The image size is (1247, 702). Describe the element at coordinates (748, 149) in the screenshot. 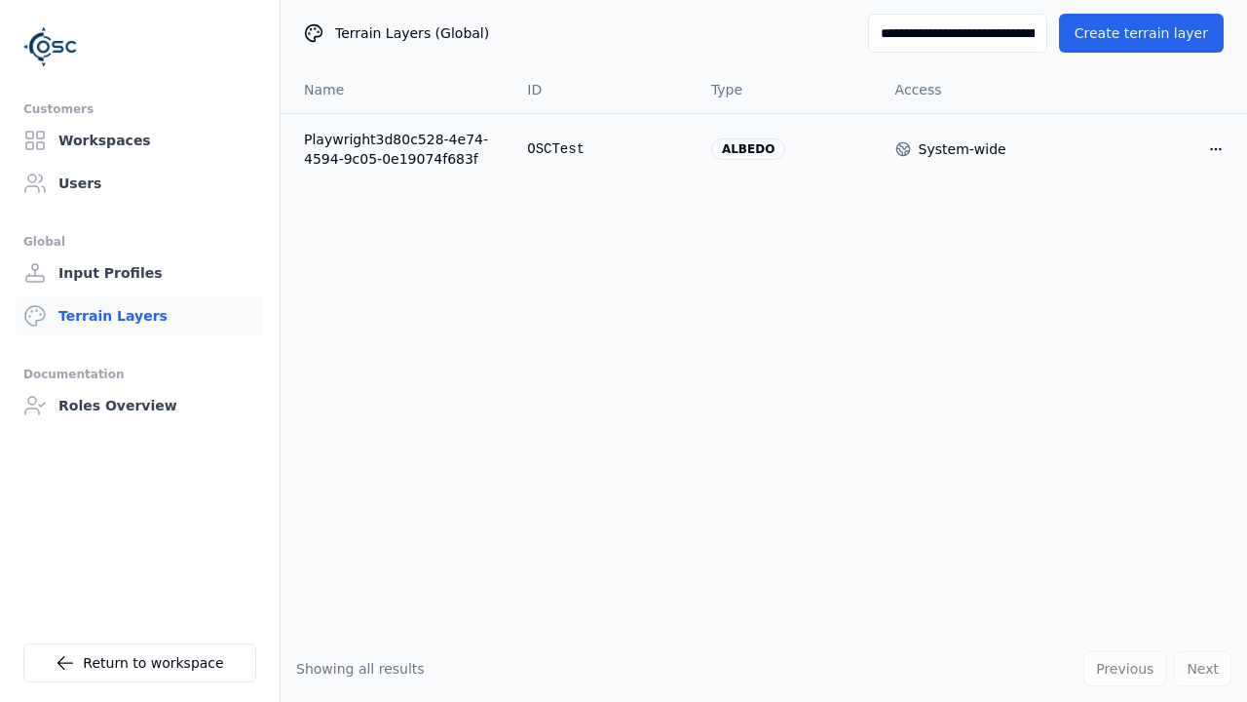

I see `div: albedo` at that location.